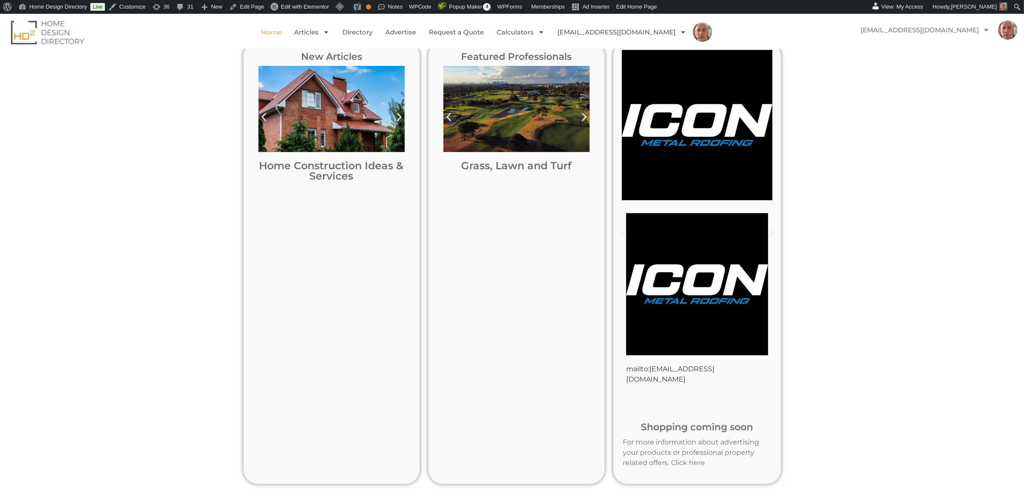 This screenshot has width=1024, height=494. Describe the element at coordinates (401, 32) in the screenshot. I see `a: Advertise` at that location.